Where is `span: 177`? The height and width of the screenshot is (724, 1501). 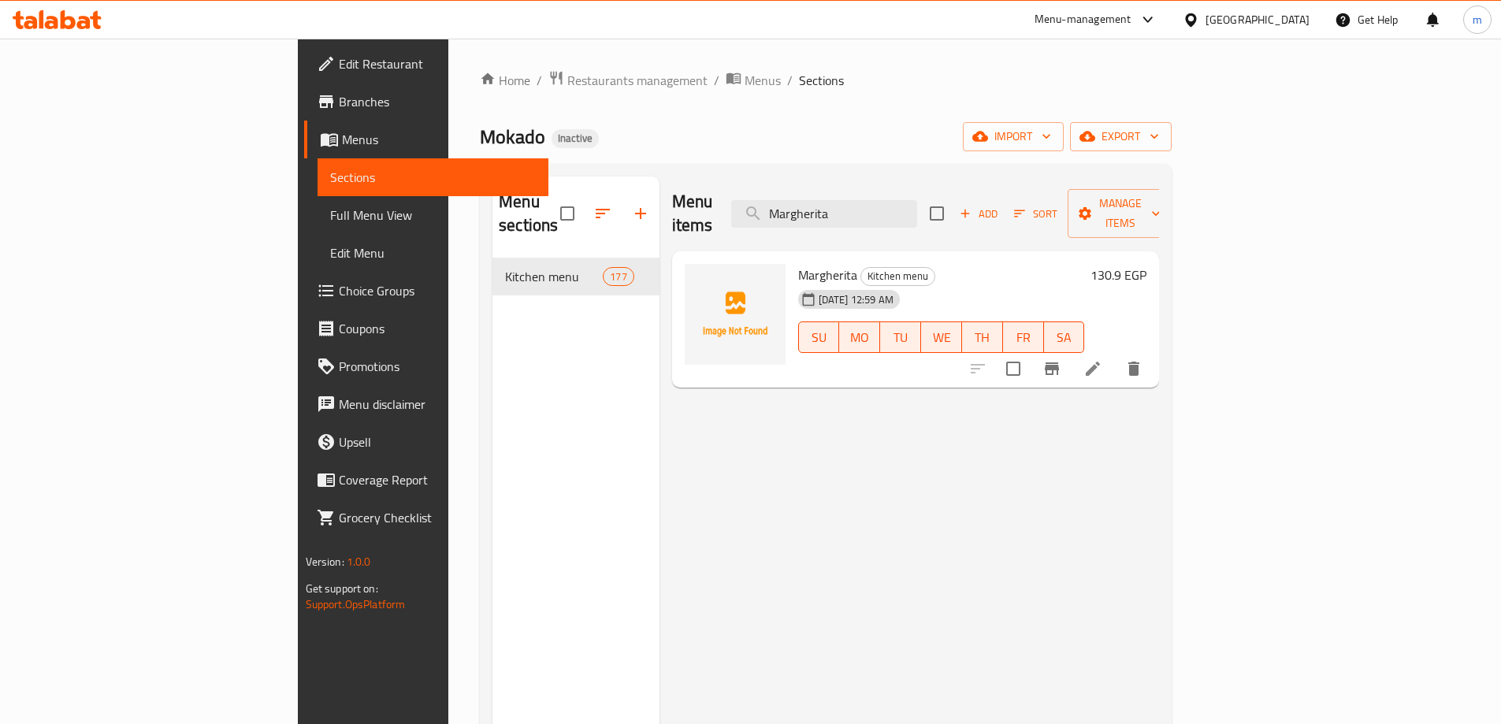
span: 177 is located at coordinates (618, 277).